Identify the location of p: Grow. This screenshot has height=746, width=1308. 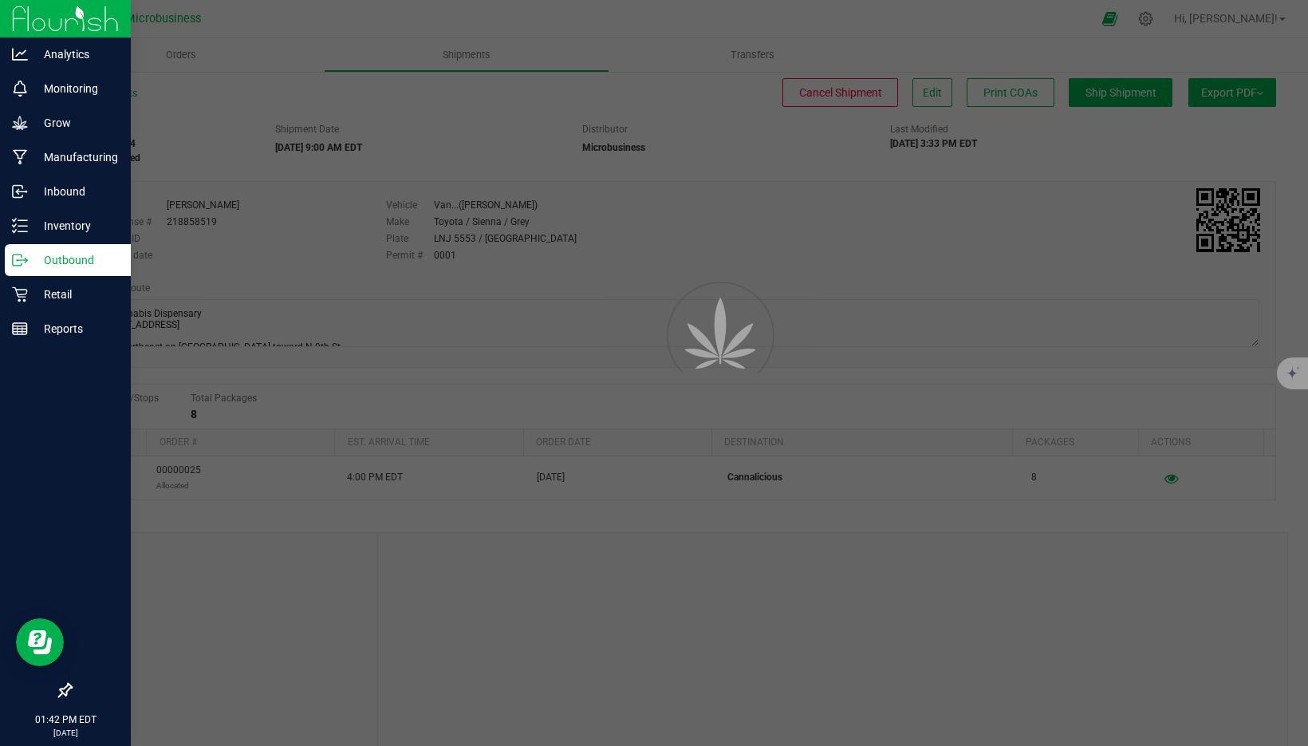
(76, 123).